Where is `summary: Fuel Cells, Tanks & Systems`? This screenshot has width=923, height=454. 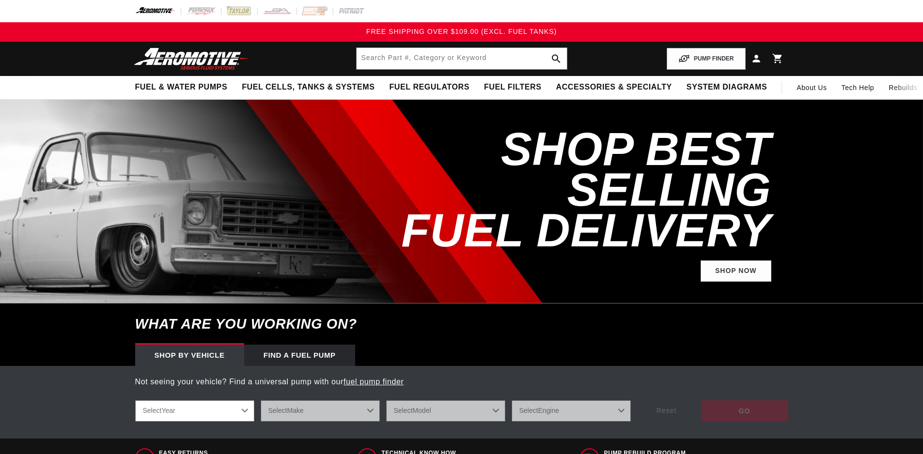 summary: Fuel Cells, Tanks & Systems is located at coordinates (308, 87).